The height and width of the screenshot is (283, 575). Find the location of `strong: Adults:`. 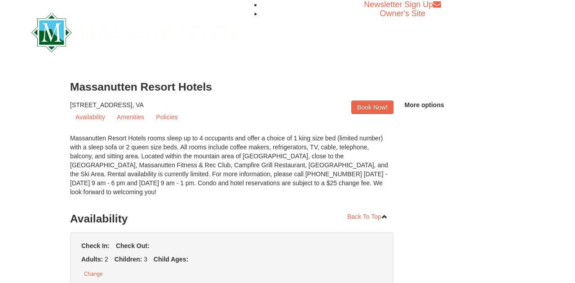

strong: Adults: is located at coordinates (92, 260).